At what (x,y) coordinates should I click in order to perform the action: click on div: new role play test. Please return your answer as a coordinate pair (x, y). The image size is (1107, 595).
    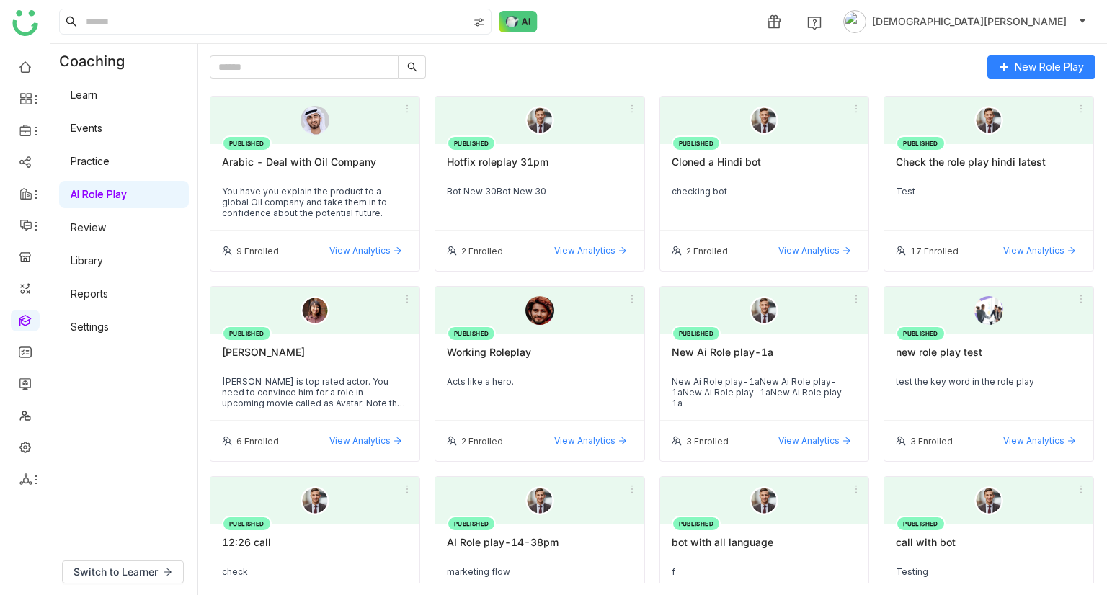
    Looking at the image, I should click on (989, 358).